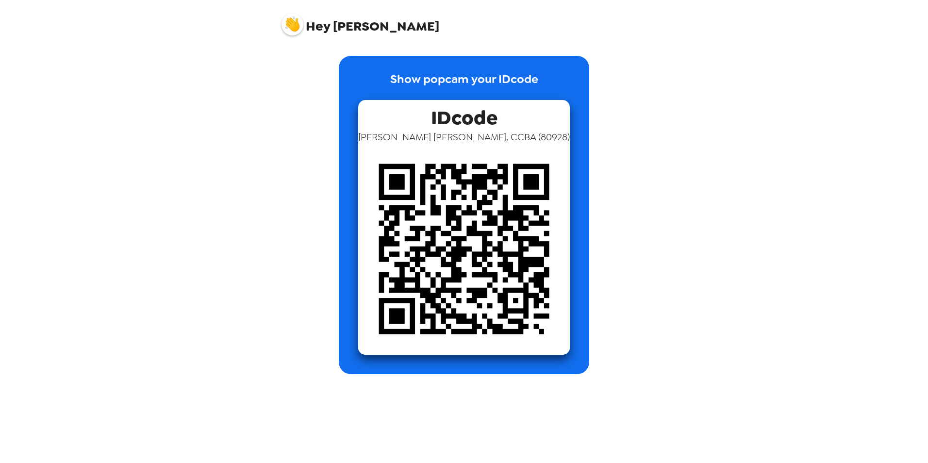  What do you see at coordinates (464, 249) in the screenshot?
I see `img: qr code` at bounding box center [464, 249].